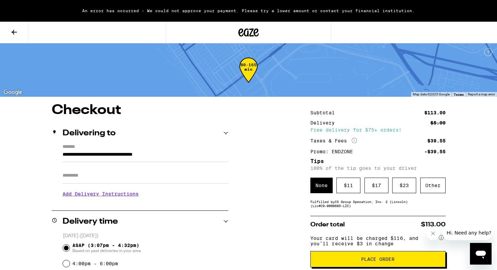 The width and height of the screenshot is (497, 270). Describe the element at coordinates (107, 248) in the screenshot. I see `span: ASAP (3:07pm - 4:32pm)` at that location.